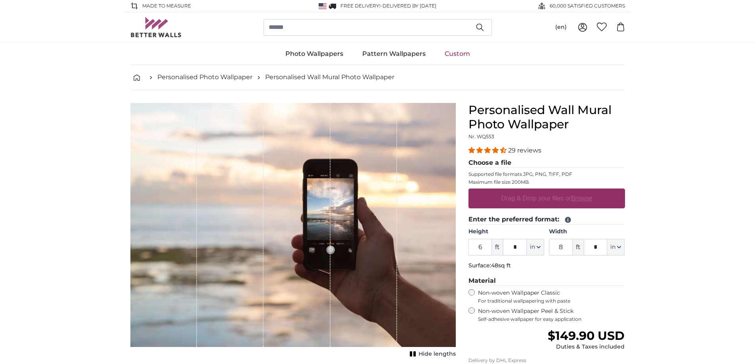 The width and height of the screenshot is (755, 364). What do you see at coordinates (546, 182) in the screenshot?
I see `p: Maximum file size 200MB.` at bounding box center [546, 182].